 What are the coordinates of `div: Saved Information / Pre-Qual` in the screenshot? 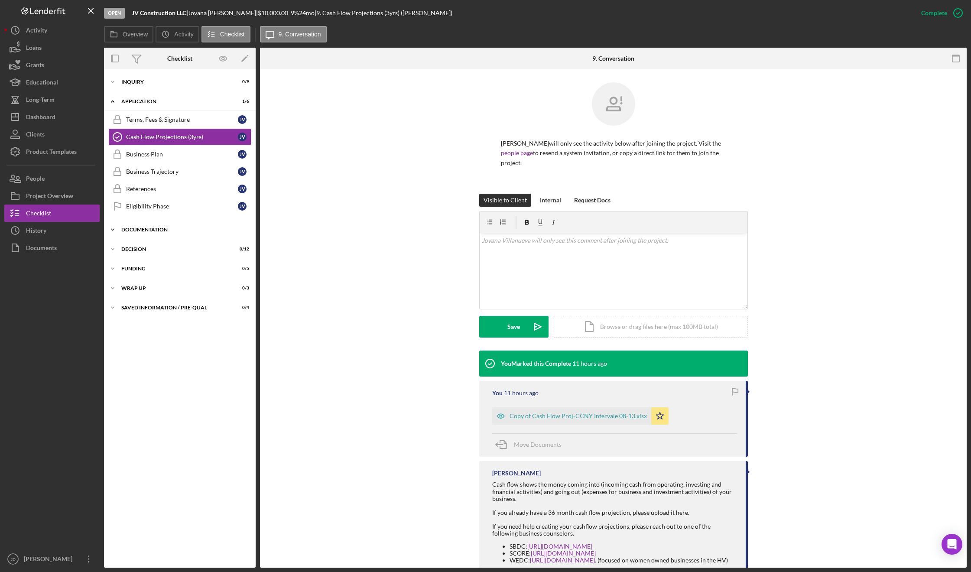 It's located at (174, 307).